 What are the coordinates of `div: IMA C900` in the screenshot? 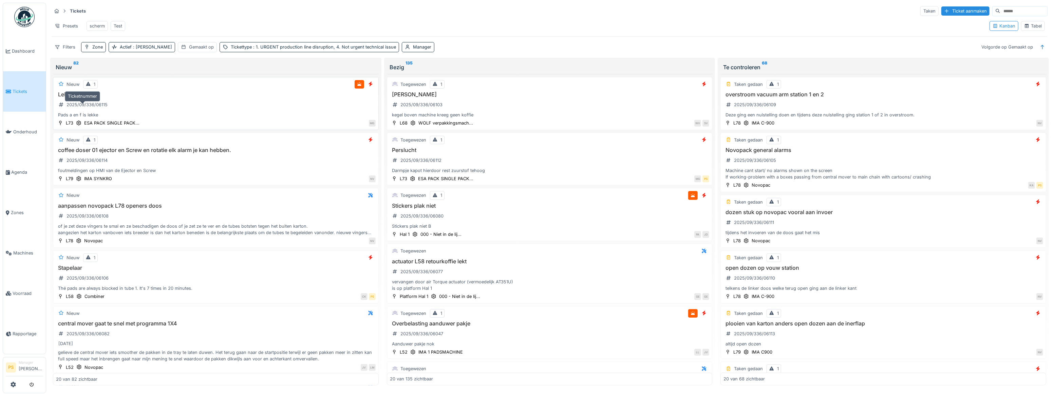 It's located at (762, 352).